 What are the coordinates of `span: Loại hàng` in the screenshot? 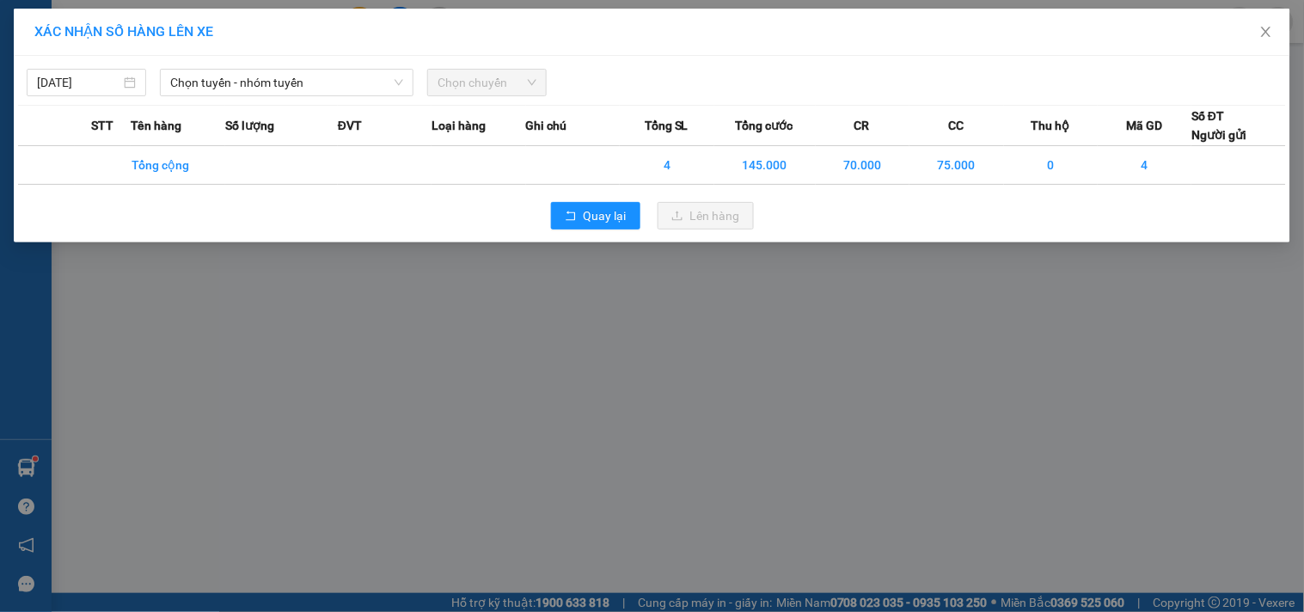 It's located at (458, 125).